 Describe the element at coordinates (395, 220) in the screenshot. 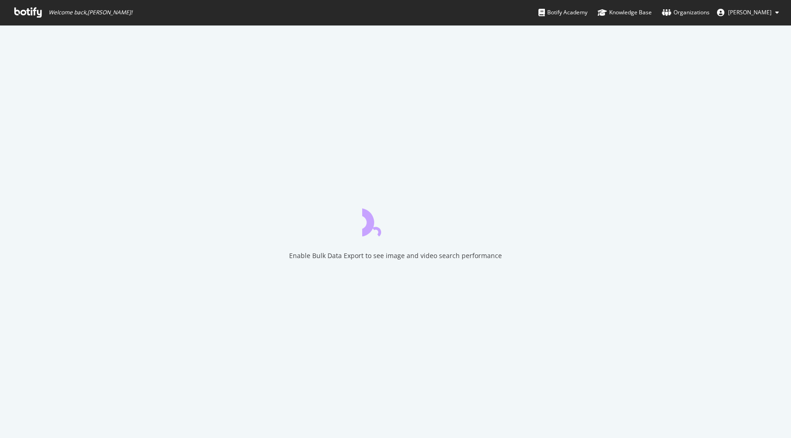

I see `div: animation` at that location.